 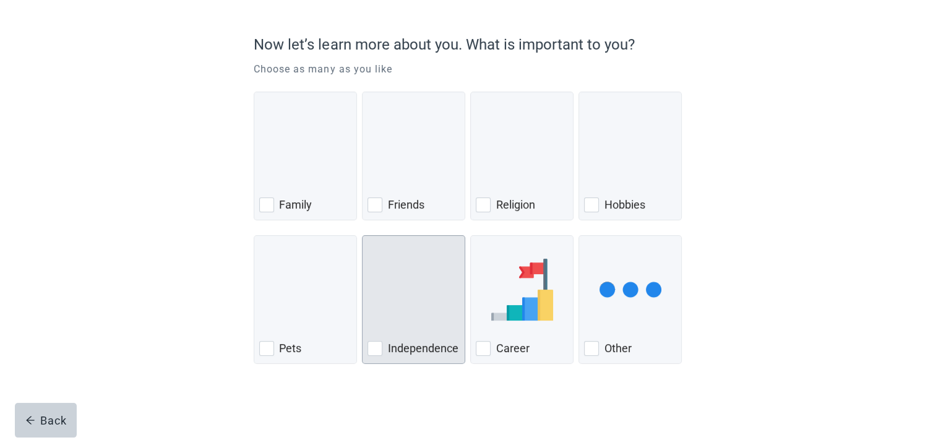 What do you see at coordinates (522, 156) in the screenshot?
I see `div: Religion, checkbox, not checked` at bounding box center [522, 156].